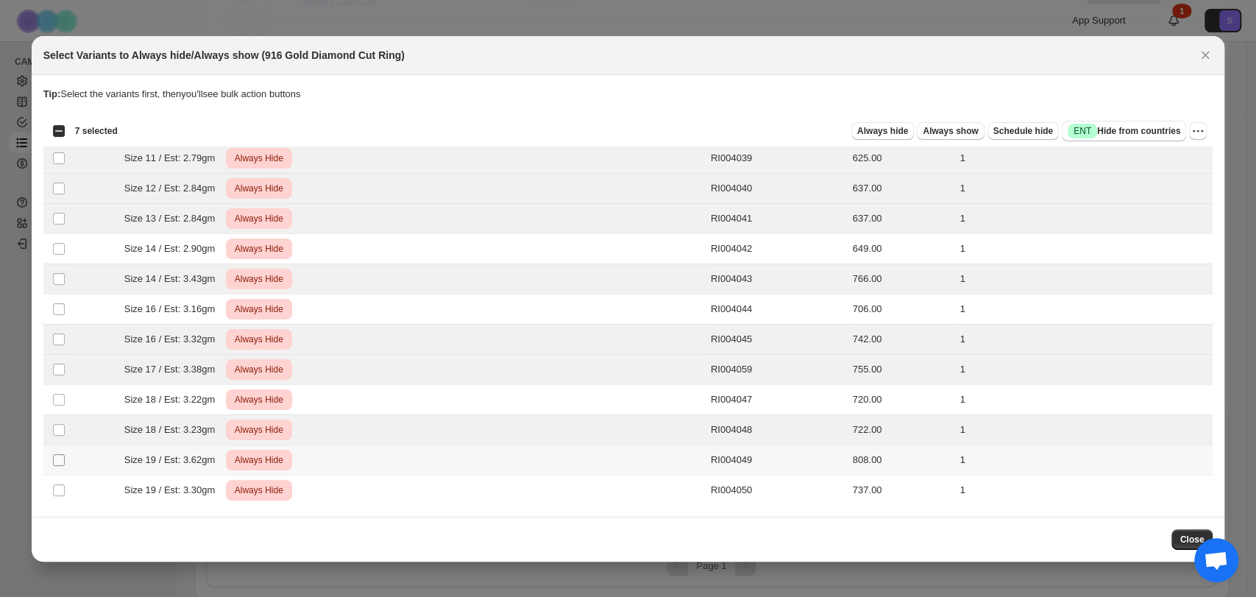 This screenshot has width=1256, height=597. I want to click on button: Always show, so click(950, 131).